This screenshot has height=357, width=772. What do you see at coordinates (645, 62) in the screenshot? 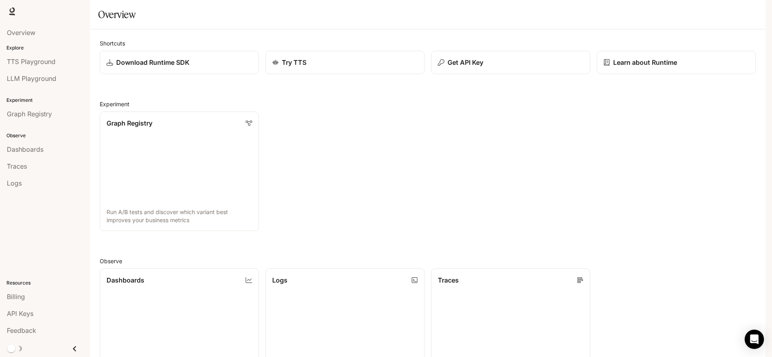
I see `p: Learn about Runtime` at bounding box center [645, 62].